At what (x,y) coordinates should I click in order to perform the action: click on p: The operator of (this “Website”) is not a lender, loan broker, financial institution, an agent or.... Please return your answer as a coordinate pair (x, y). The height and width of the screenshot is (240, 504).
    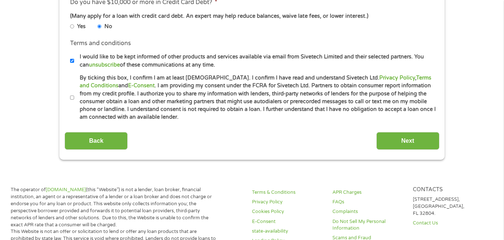
    Looking at the image, I should click on (115, 207).